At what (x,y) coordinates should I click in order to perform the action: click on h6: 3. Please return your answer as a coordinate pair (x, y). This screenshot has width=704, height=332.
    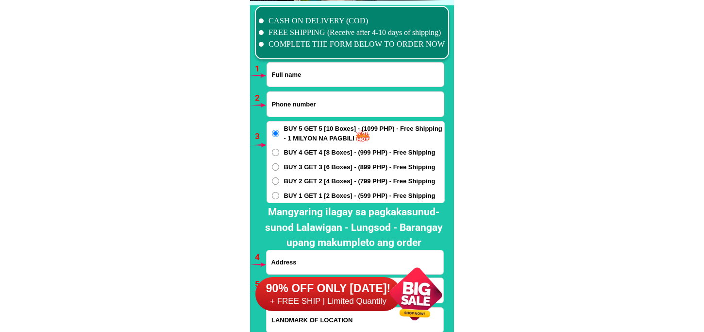
    Looking at the image, I should click on (260, 136).